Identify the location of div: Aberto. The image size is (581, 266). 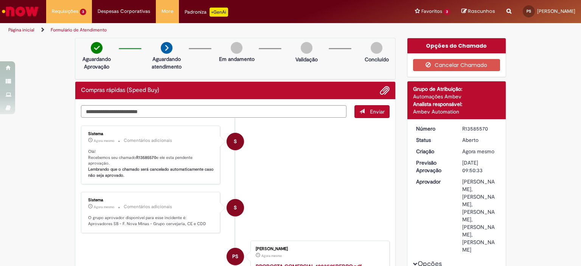
(480, 140).